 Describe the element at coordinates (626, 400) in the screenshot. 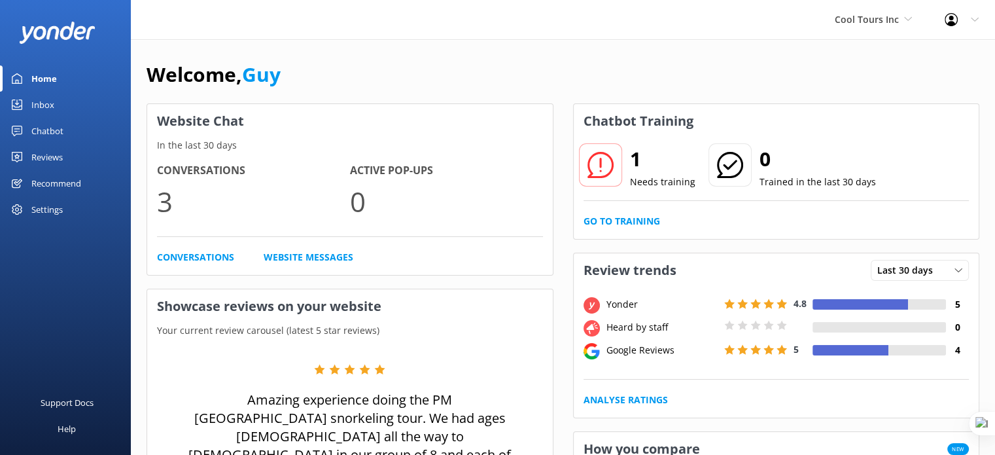

I see `a: Analyse Ratings` at that location.